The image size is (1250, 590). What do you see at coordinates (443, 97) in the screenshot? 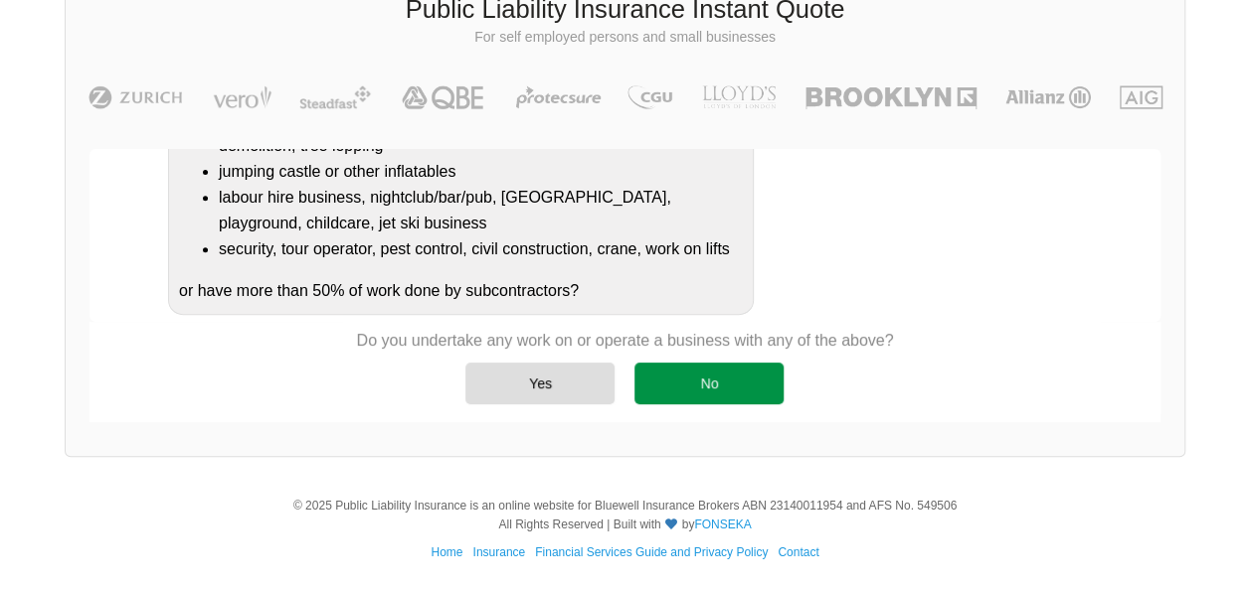
I see `img: QBE | Public Liability Insurance` at bounding box center [443, 97].